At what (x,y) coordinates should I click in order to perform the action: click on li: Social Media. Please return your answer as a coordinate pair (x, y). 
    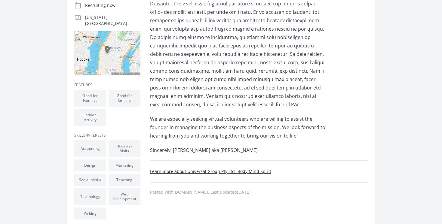
    Looking at the image, I should click on (90, 180).